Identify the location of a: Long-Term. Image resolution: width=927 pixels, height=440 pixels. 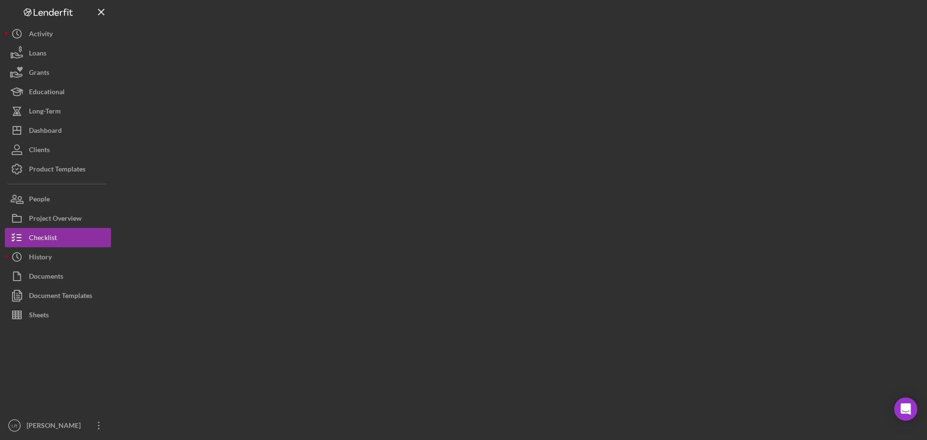
(58, 111).